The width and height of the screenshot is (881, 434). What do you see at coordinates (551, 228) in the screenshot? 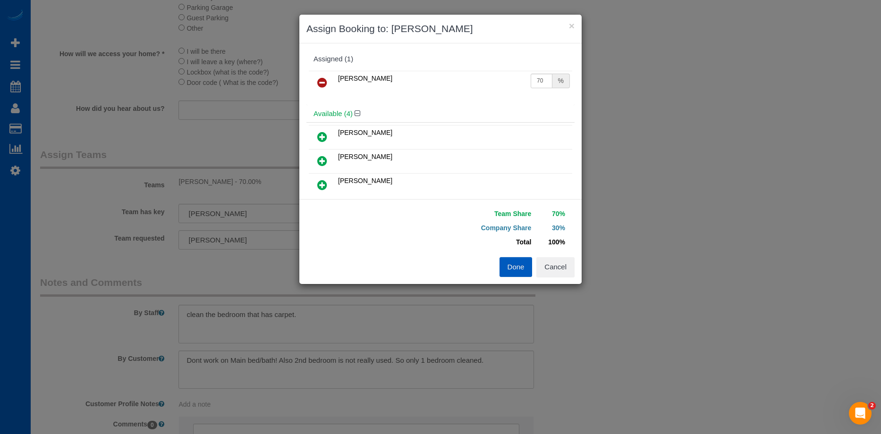
I see `td: 30%` at bounding box center [551, 228].